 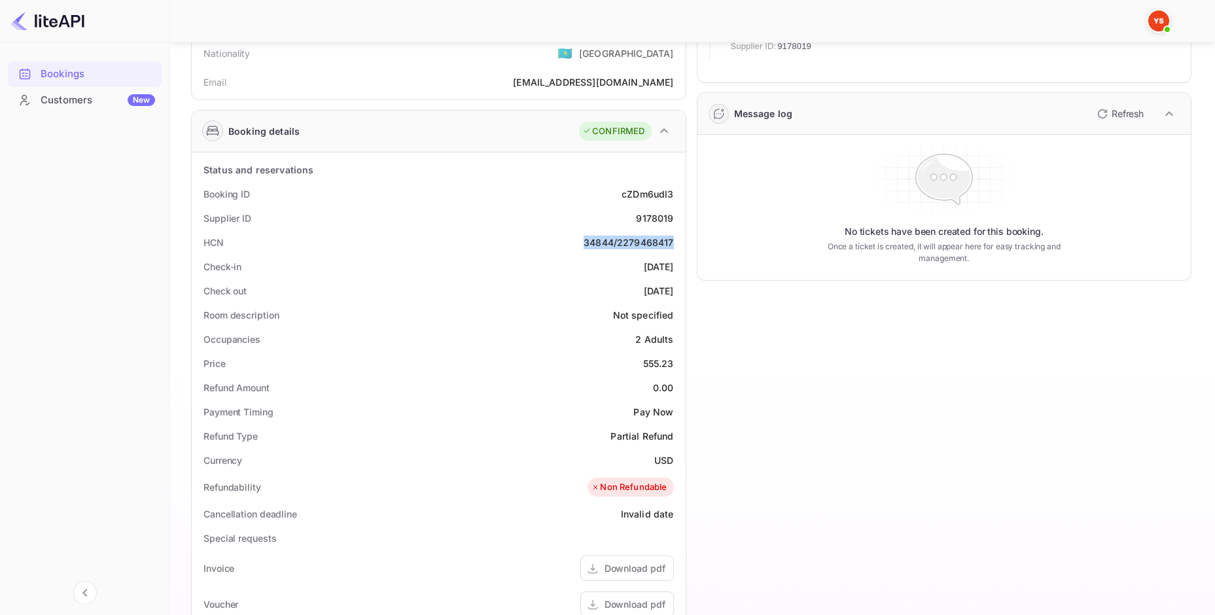 What do you see at coordinates (226, 194) in the screenshot?
I see `div: Booking ID` at bounding box center [226, 194].